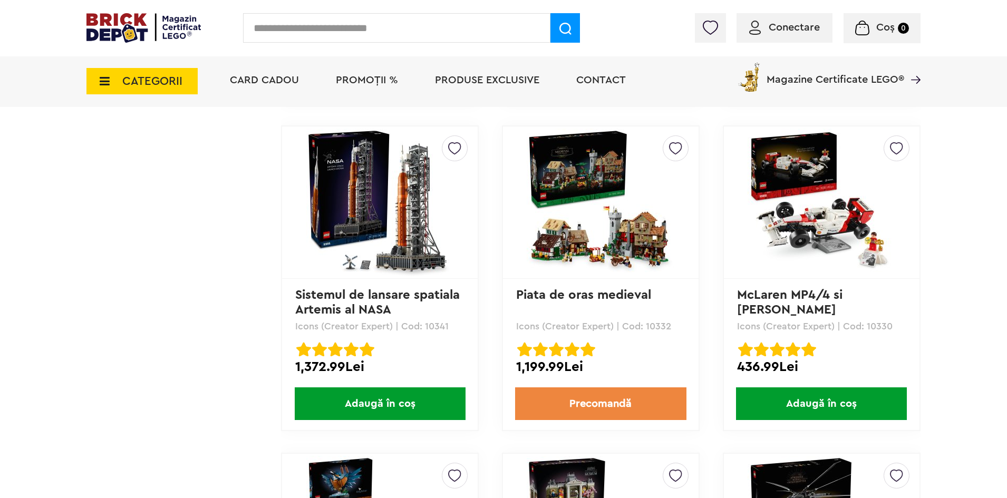 The width and height of the screenshot is (1007, 498). I want to click on img: Sistemul de lansare spatiala Artemis al NASA, so click(380, 203).